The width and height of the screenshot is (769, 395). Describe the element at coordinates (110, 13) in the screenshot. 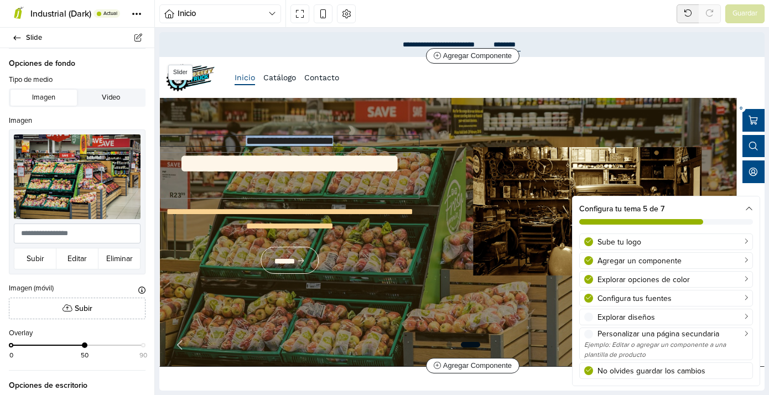

I see `span: Actual` at that location.